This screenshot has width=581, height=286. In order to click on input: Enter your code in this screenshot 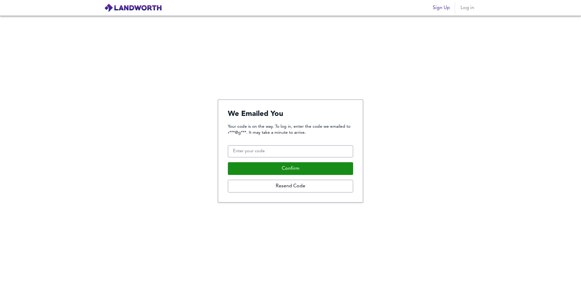, I will do `click(291, 151)`.